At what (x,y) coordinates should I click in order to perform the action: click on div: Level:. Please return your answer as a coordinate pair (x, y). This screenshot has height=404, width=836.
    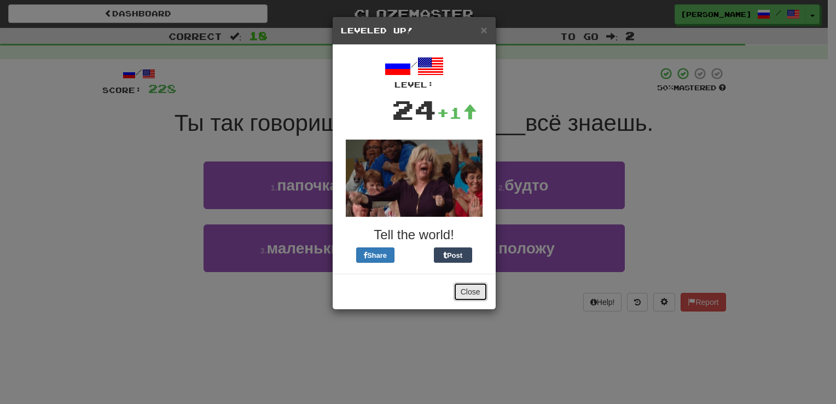
    Looking at the image, I should click on (414, 85).